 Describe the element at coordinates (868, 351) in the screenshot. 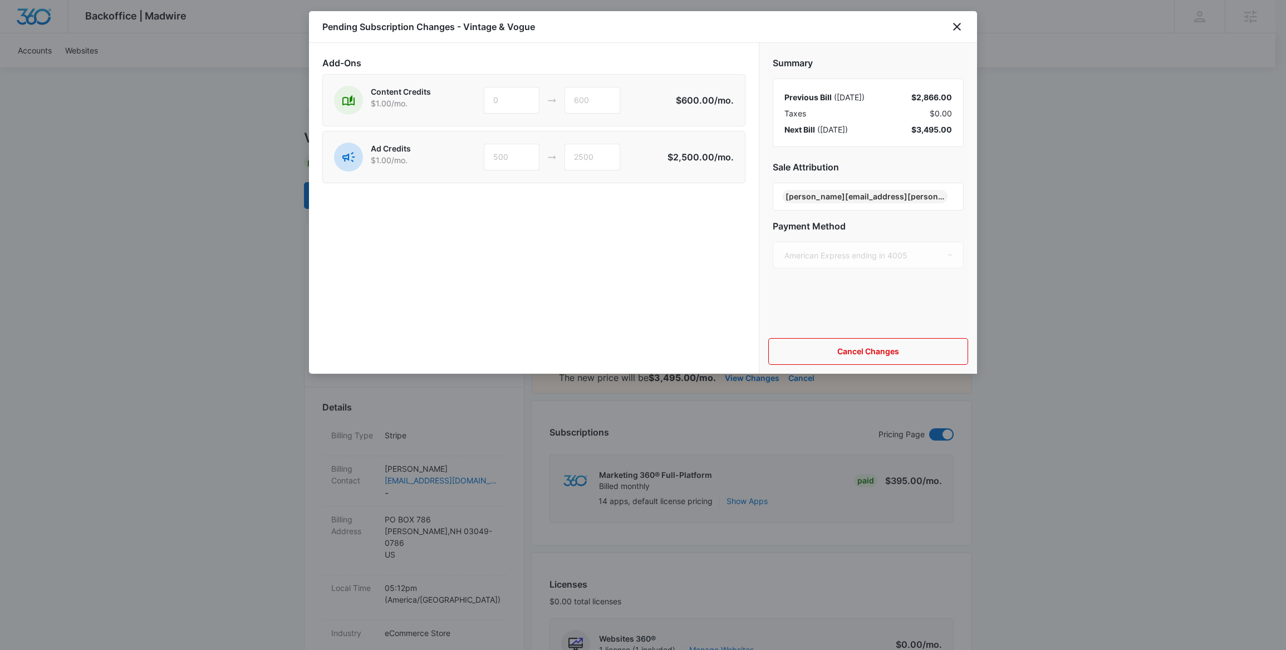

I see `button: Cancel Changes` at that location.